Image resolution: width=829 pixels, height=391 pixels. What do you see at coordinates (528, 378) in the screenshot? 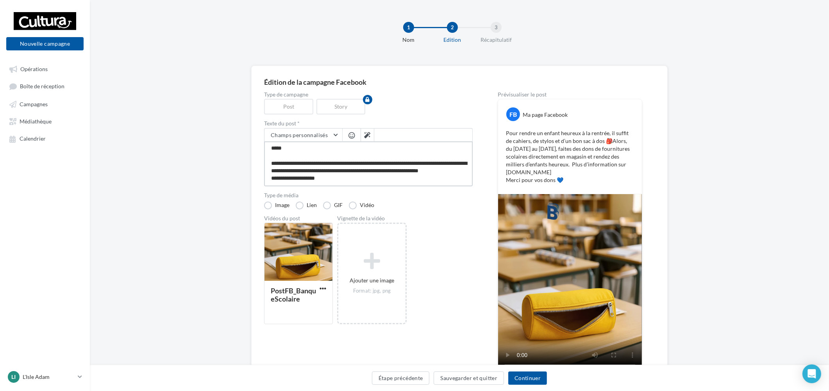
I see `button: Continuer` at bounding box center [528, 378].